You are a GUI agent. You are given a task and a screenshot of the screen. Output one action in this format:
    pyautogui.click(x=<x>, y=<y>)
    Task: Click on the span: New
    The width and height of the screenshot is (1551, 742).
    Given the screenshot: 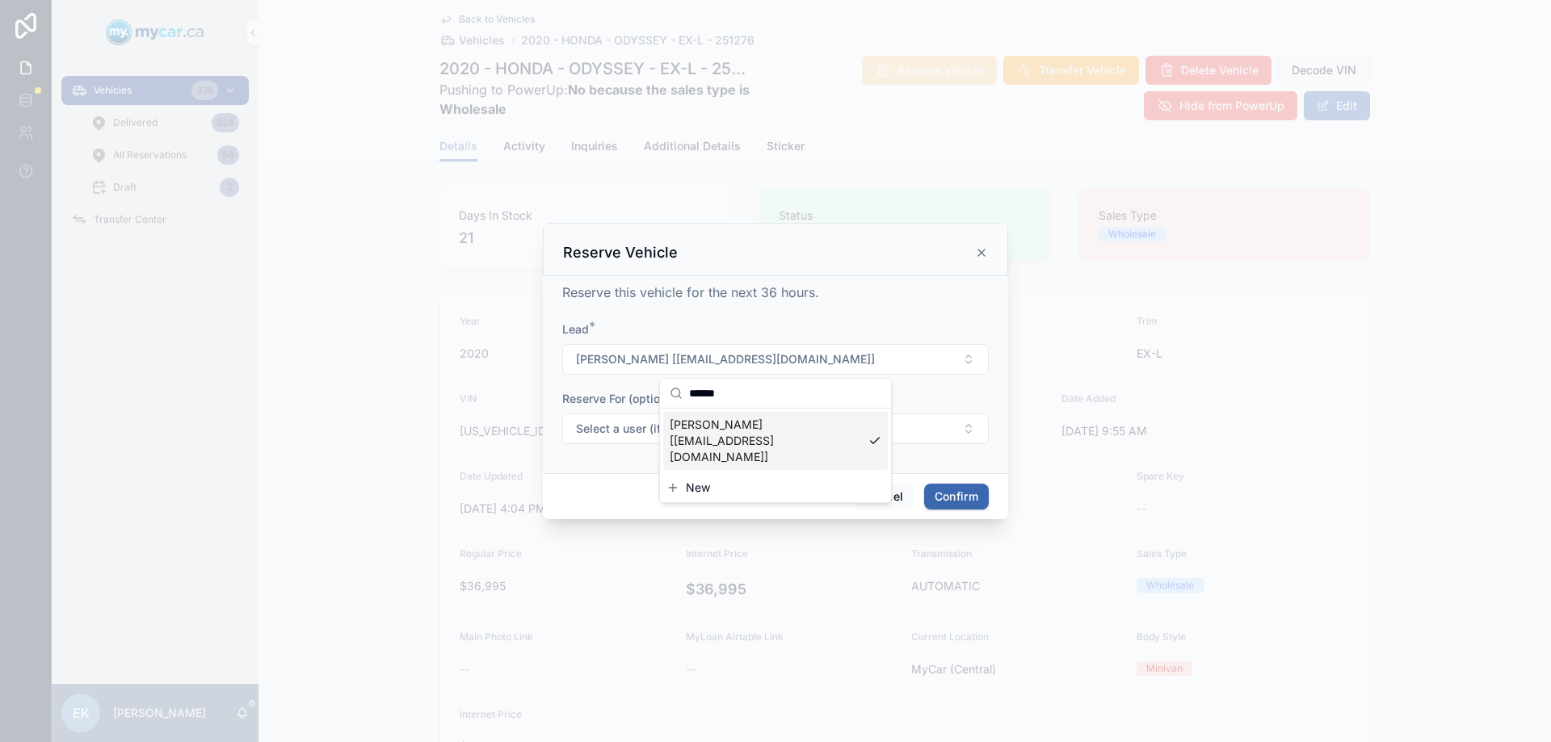 What is the action you would take?
    pyautogui.click(x=698, y=488)
    